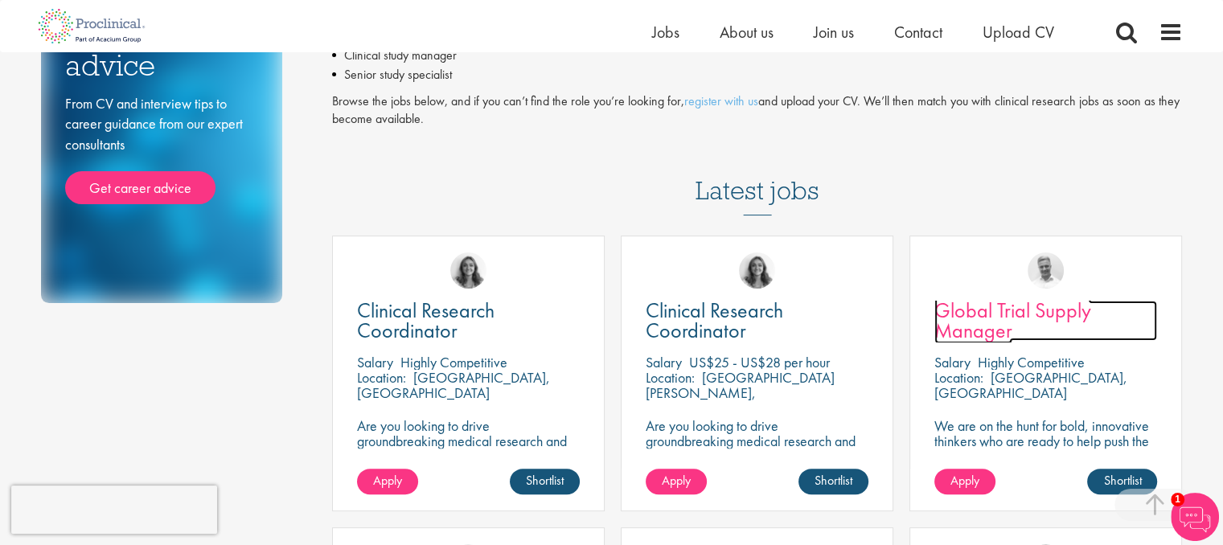 This screenshot has height=545, width=1223. I want to click on p: Browse the jobs below, and if you can’t find the role you’re looking for, and upload your CV. We’..., so click(757, 111).